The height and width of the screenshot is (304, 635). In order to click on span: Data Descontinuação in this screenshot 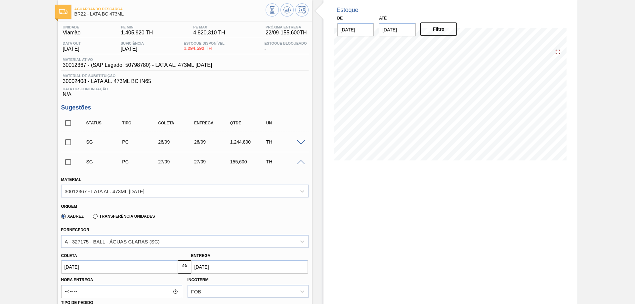, I will do `click(185, 89)`.